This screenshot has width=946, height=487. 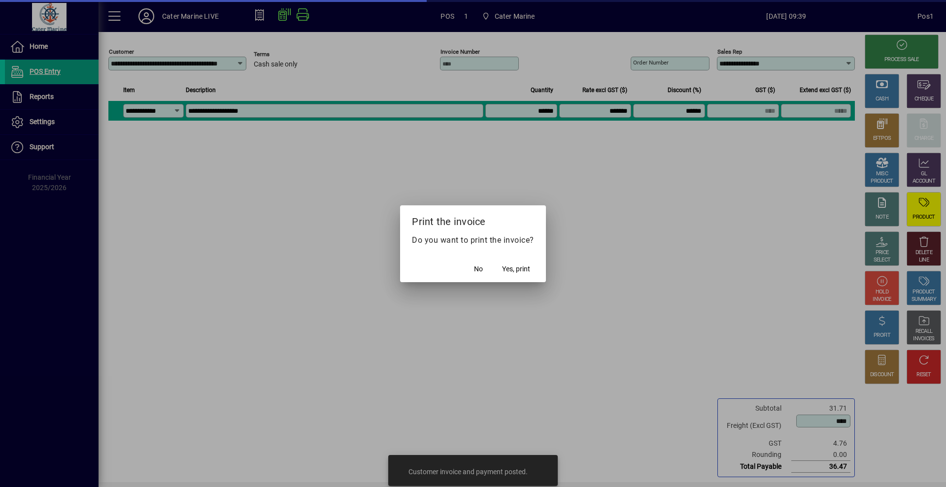 What do you see at coordinates (473, 240) in the screenshot?
I see `p: Do you want to print the invoice?` at bounding box center [473, 240].